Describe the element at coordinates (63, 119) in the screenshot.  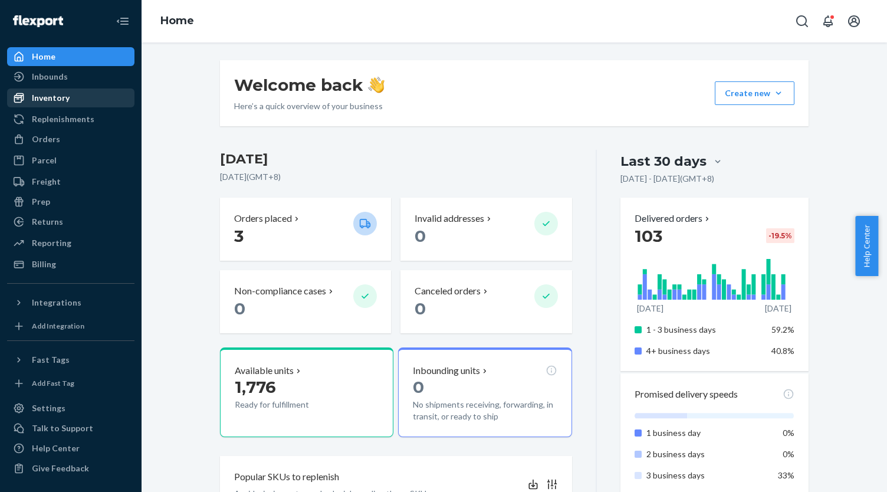
I see `div: Replenishments` at that location.